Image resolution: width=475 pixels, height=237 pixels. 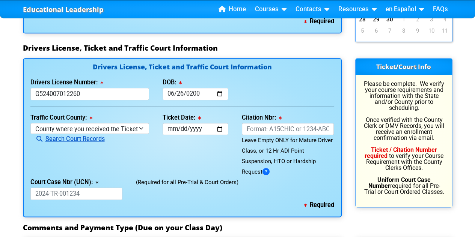 What do you see at coordinates (417, 31) in the screenshot?
I see `a: 9` at bounding box center [417, 31].